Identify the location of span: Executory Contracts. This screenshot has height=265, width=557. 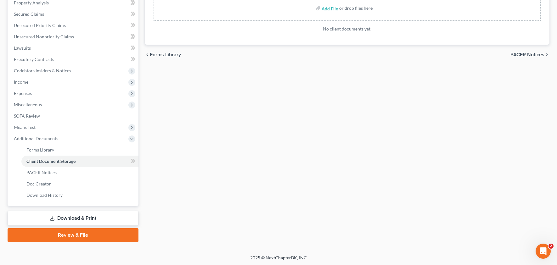
(34, 59).